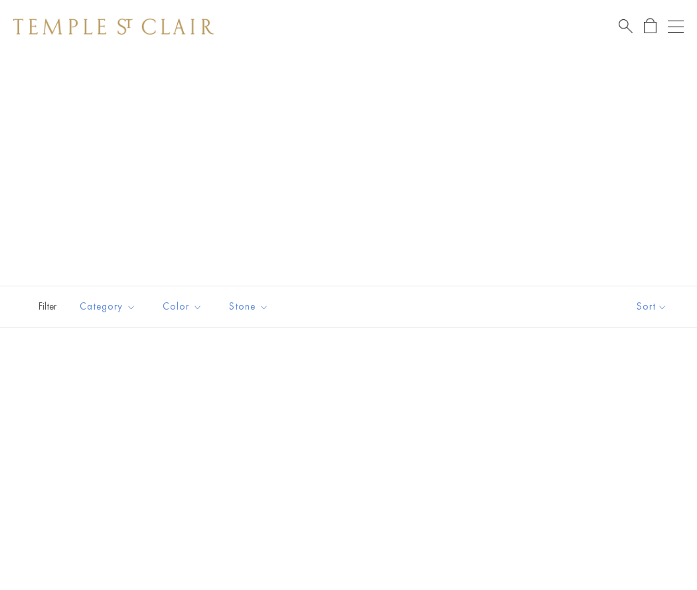 This screenshot has height=590, width=697. What do you see at coordinates (626, 26) in the screenshot?
I see `a: Search` at bounding box center [626, 26].